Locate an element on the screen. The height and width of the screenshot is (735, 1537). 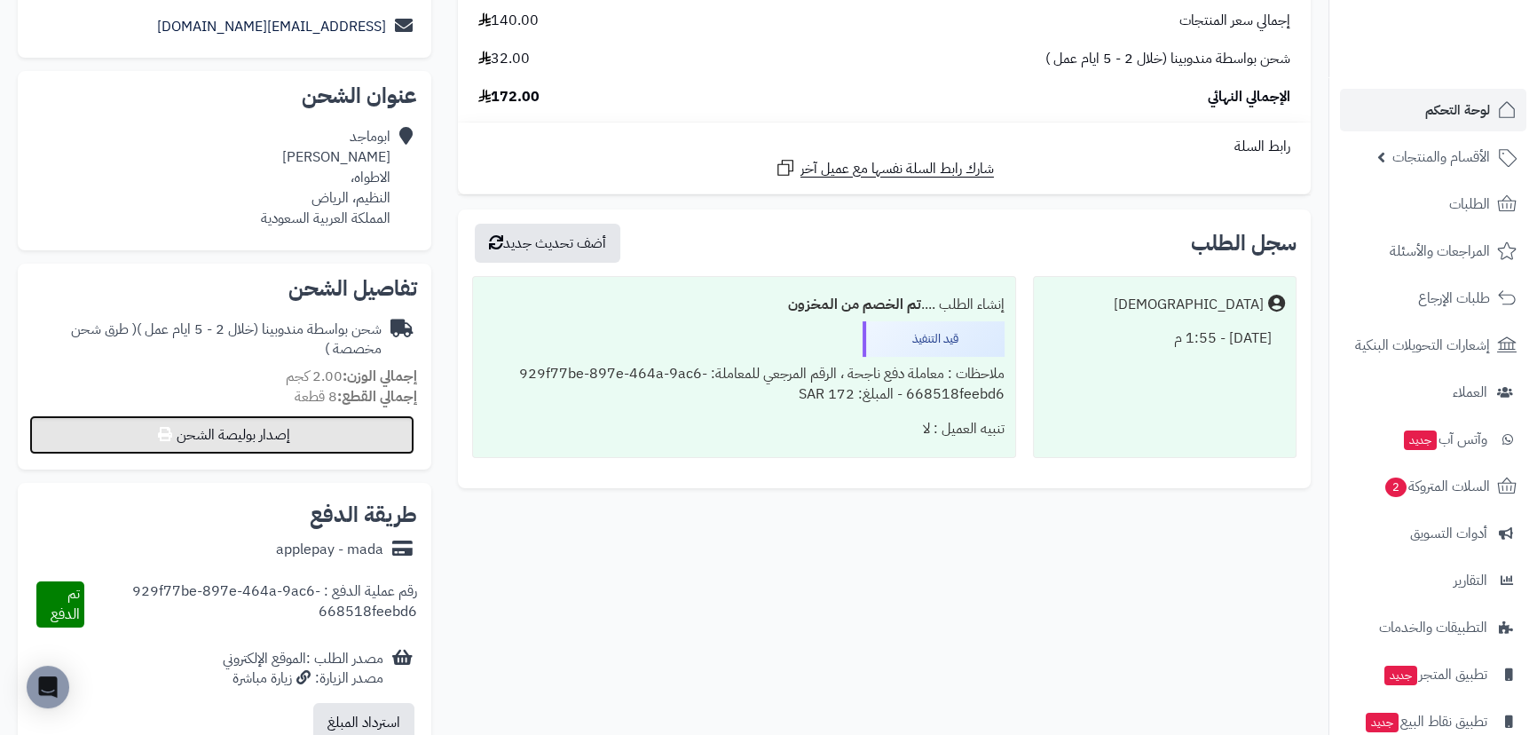
div: ملاحظات : معاملة دفع ناجحة ، الرقم المرجعي للمعاملة: 929f77be-897e-464a-9ac6-668518feebd6 - المبل... is located at coordinates (744, 384).